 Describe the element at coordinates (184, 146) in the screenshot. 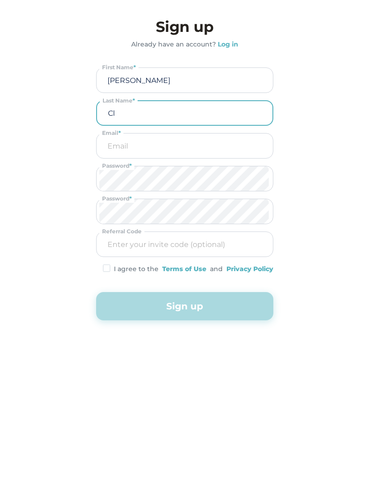

I see `input: Email` at that location.